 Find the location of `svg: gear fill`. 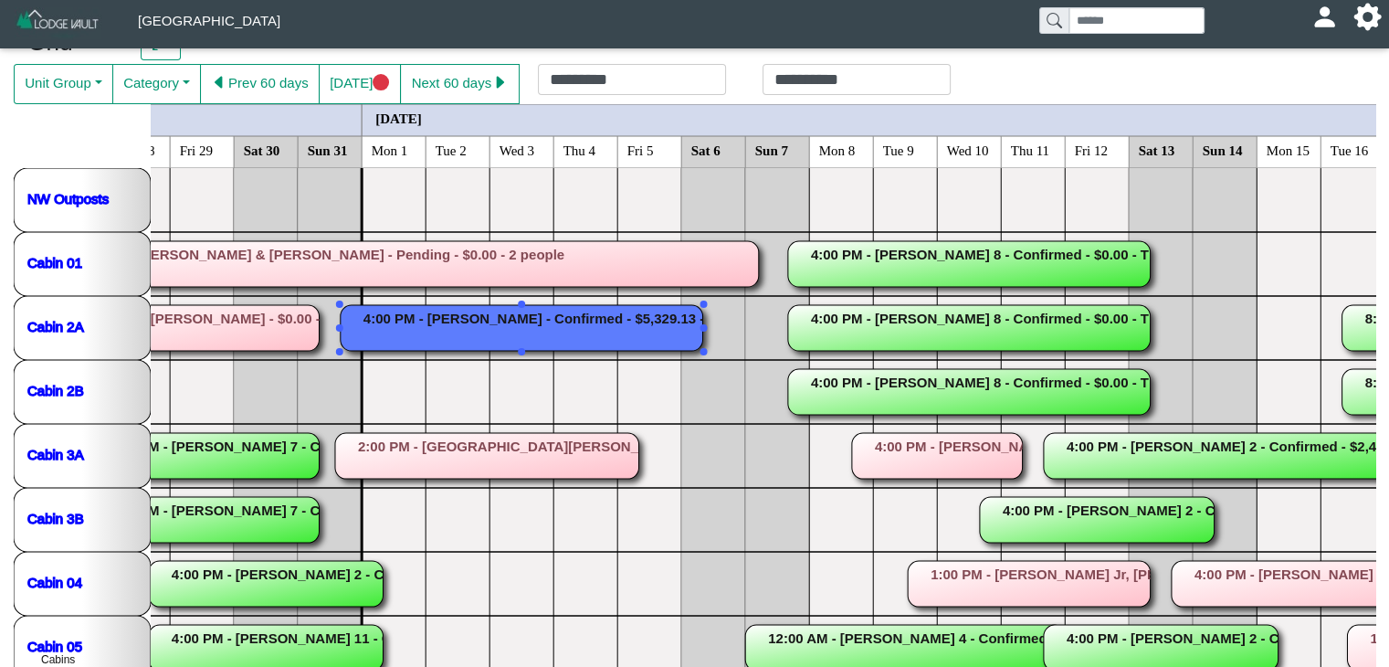

svg: gear fill is located at coordinates (1367, 16).